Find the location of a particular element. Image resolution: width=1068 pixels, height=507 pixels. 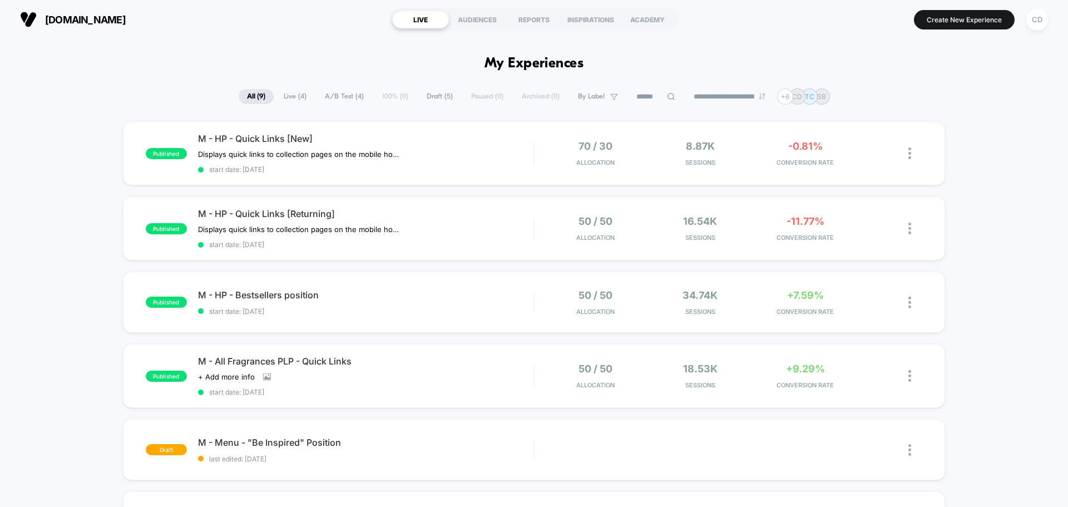

span: 16.54k is located at coordinates (700, 221).